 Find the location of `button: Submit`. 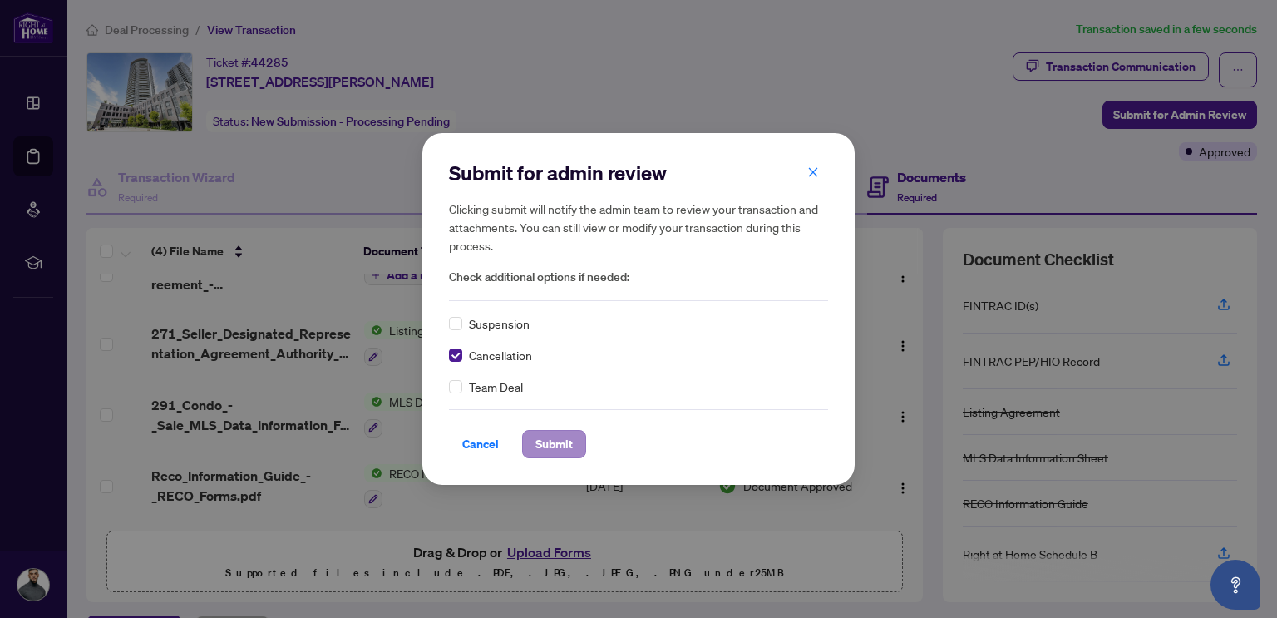

button: Submit is located at coordinates (554, 444).